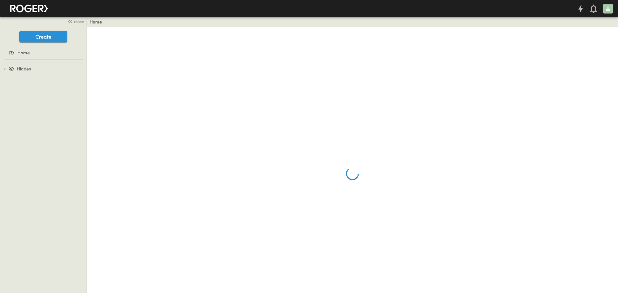 The width and height of the screenshot is (618, 293). I want to click on span: Home, so click(23, 53).